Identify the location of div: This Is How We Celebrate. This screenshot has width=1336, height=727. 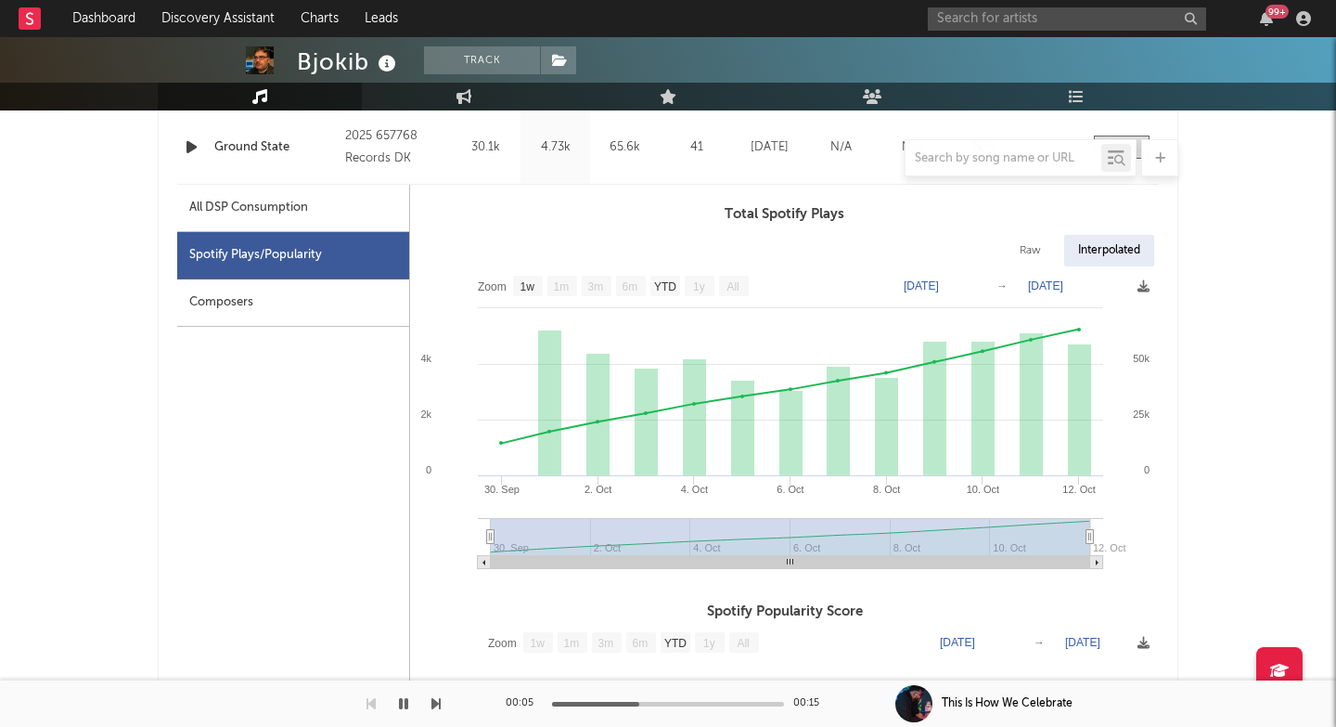
(1007, 703).